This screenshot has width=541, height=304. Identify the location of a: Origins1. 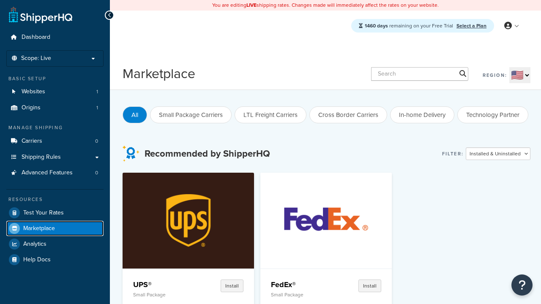
(55, 108).